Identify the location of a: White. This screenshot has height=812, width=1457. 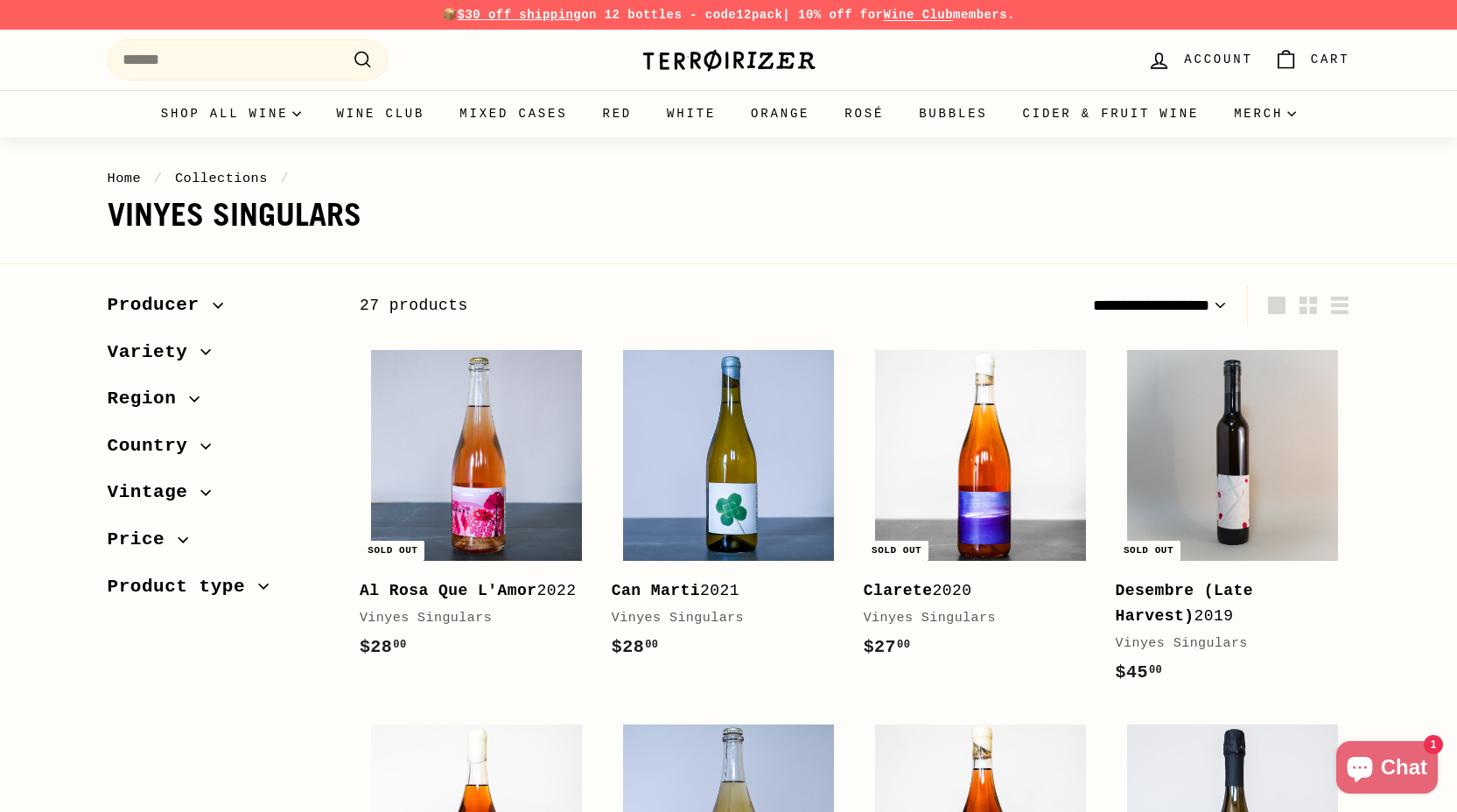
(691, 114).